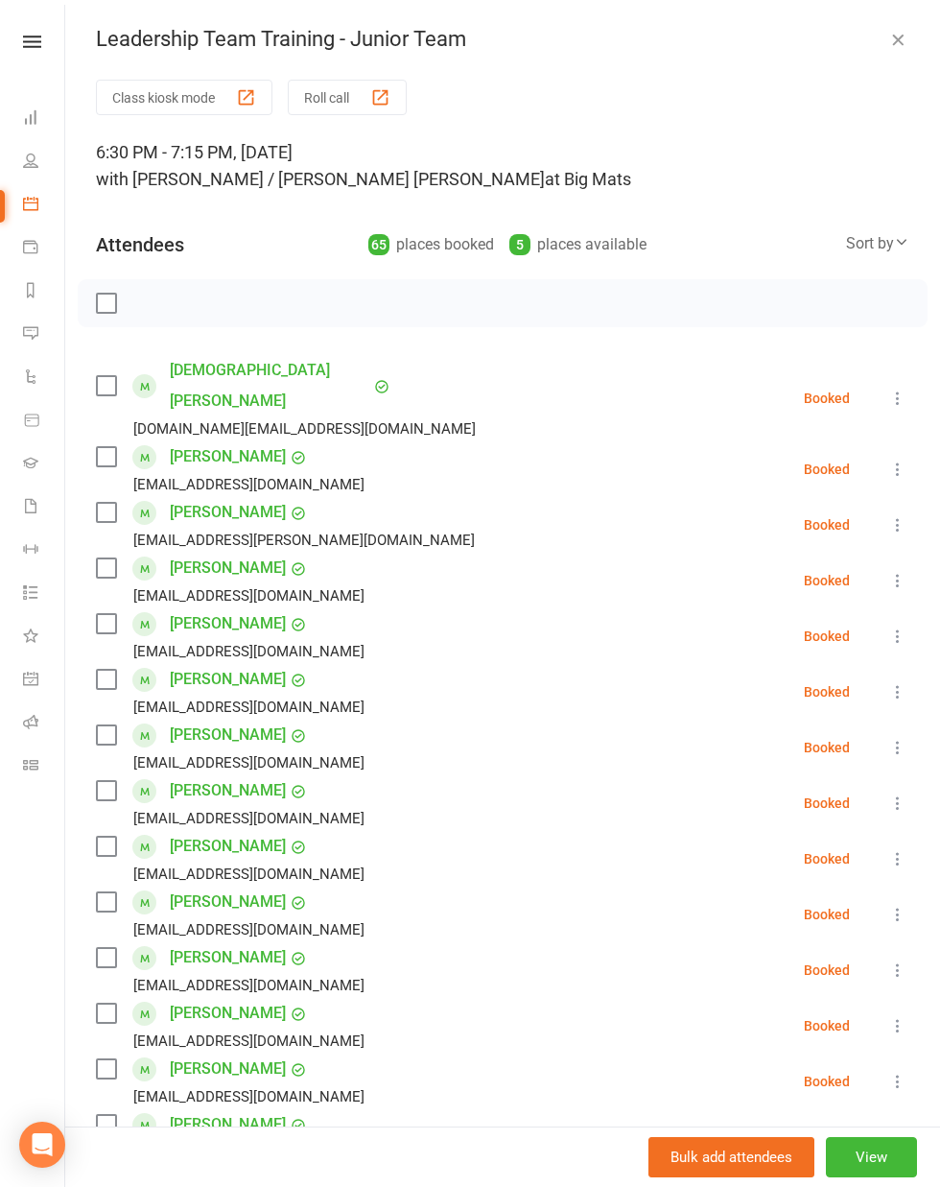 This screenshot has width=940, height=1187. I want to click on button: Class kiosk mode, so click(184, 97).